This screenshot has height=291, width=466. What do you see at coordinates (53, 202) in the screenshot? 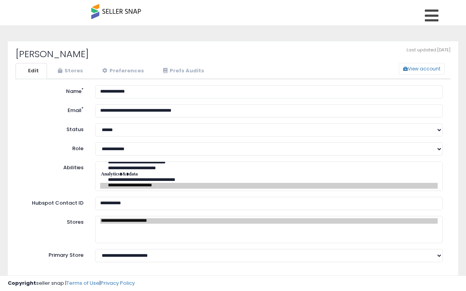
I see `label: Hubspot Contact ID` at bounding box center [53, 202].